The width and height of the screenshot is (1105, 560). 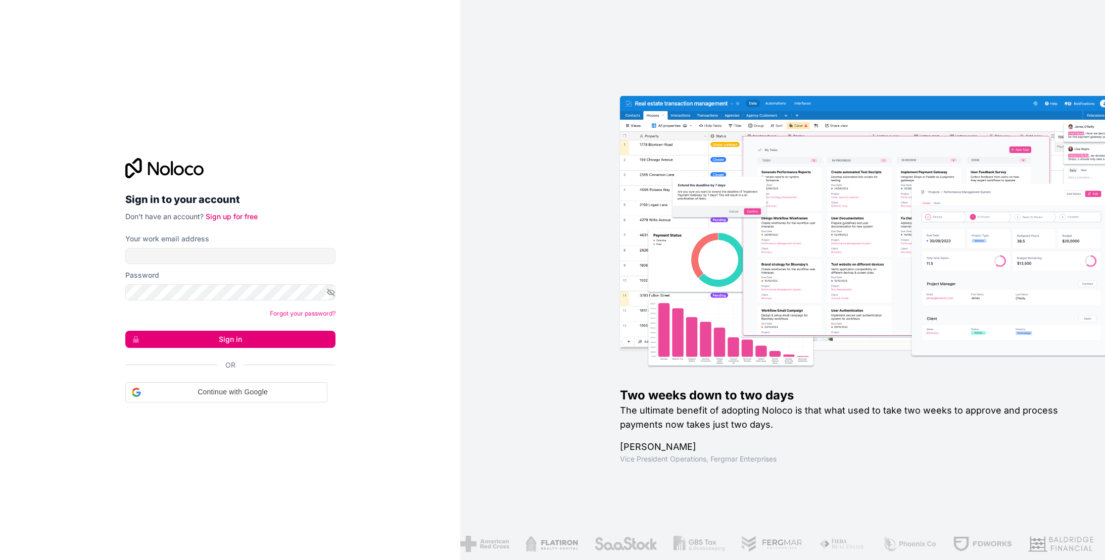 I want to click on img: /assets/phoenix-BREaitsQ.png, so click(x=909, y=544).